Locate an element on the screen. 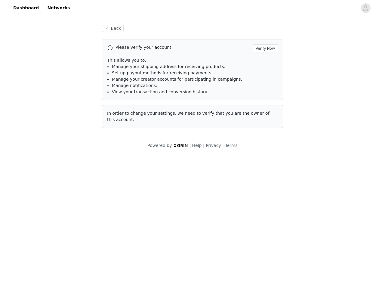 The width and height of the screenshot is (385, 289). a: Privacy is located at coordinates (213, 145).